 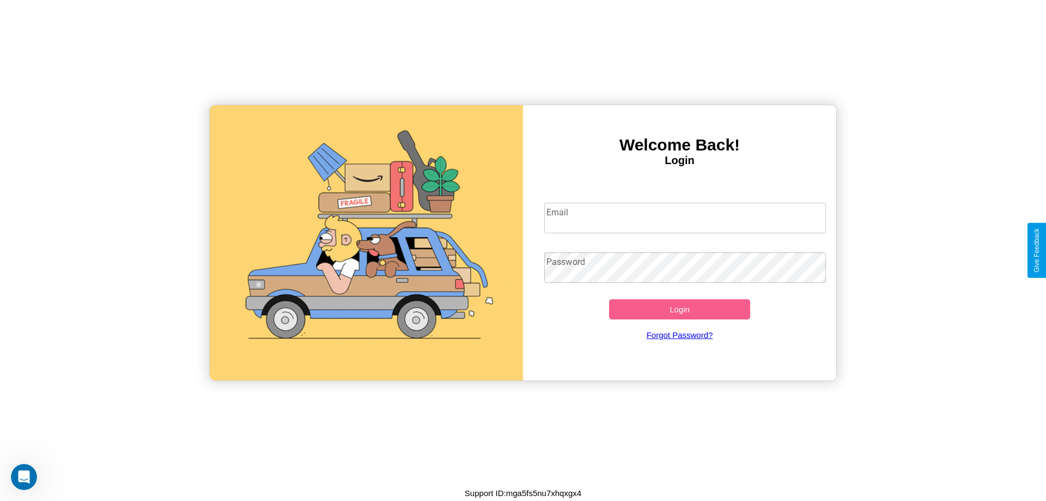 What do you see at coordinates (680, 335) in the screenshot?
I see `a: Forgot Password?` at bounding box center [680, 335].